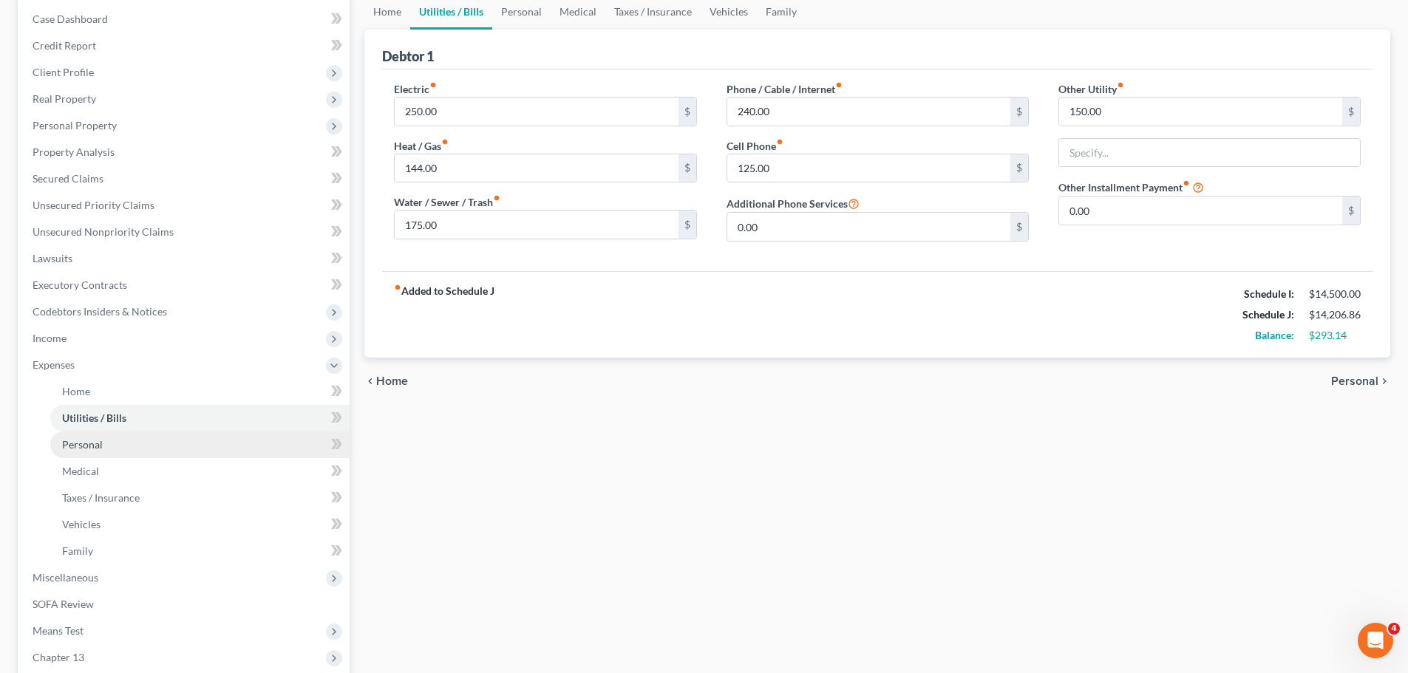 The image size is (1408, 673). I want to click on span: Utilities / Bills, so click(94, 418).